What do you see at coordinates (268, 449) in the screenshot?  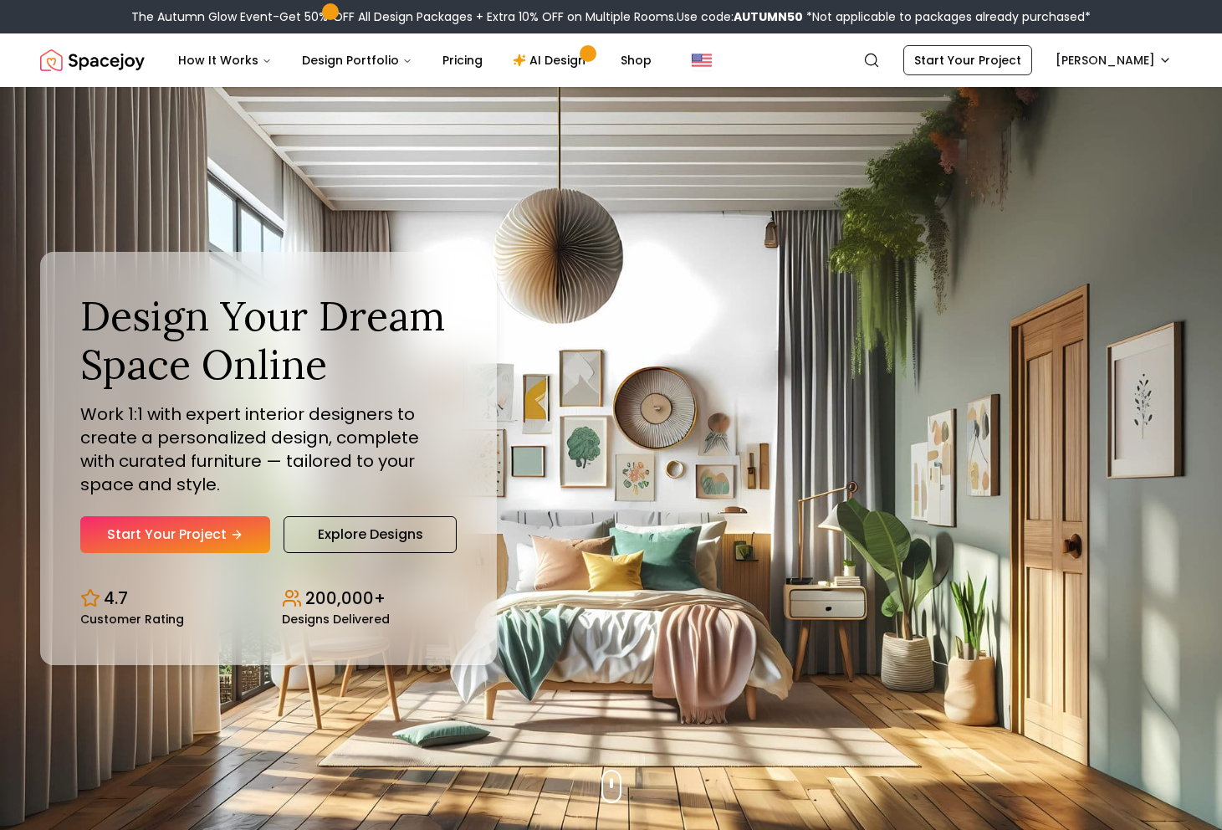 I see `p: Work 1:1 with expert interior designers to create a personalized design, complete with curated fu...` at bounding box center [268, 449].